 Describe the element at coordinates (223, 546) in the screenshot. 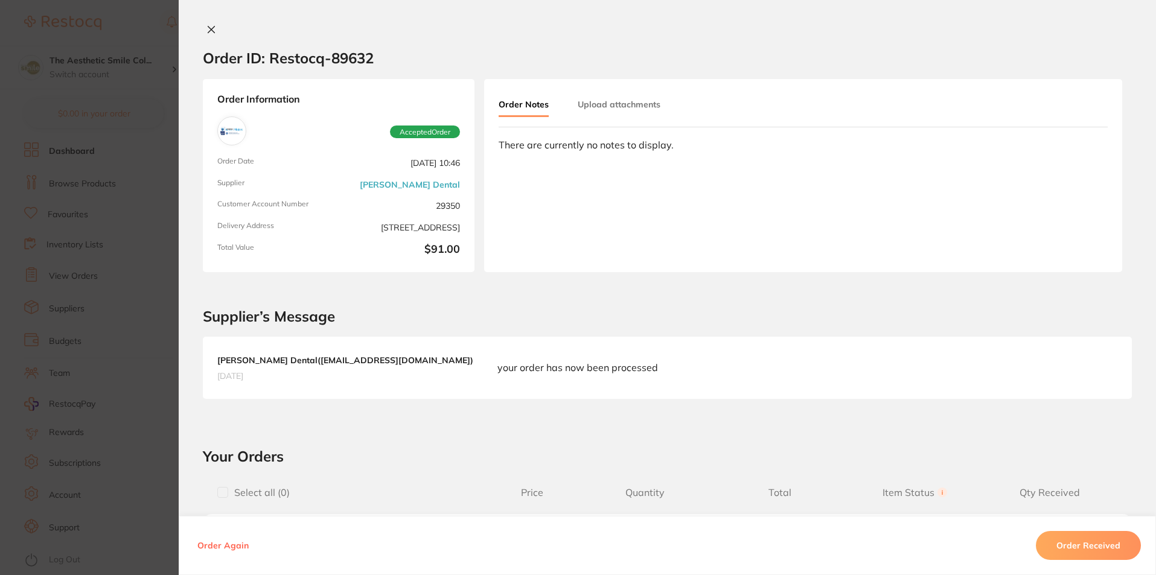

I see `button: Order Again` at that location.